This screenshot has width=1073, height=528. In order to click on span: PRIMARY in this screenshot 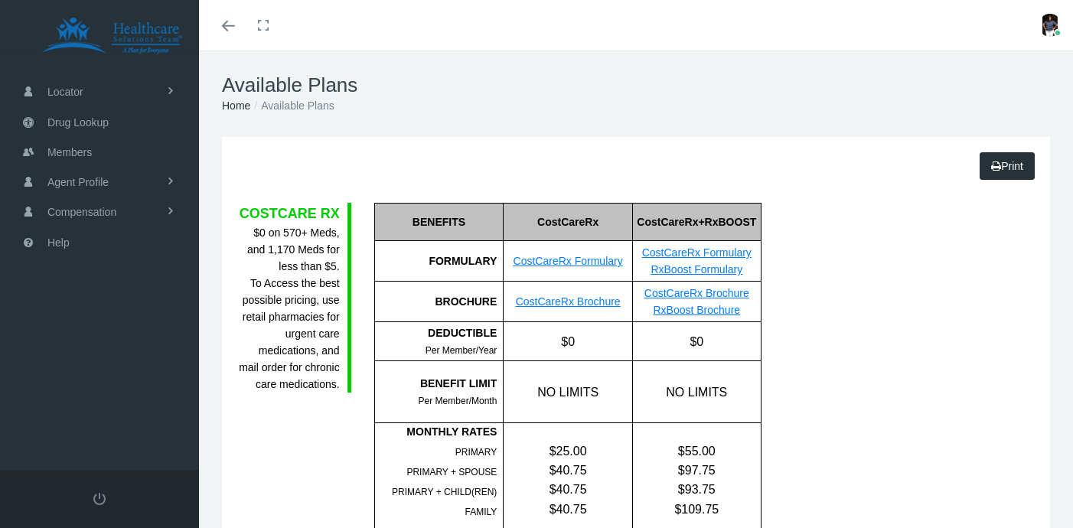, I will do `click(476, 452)`.